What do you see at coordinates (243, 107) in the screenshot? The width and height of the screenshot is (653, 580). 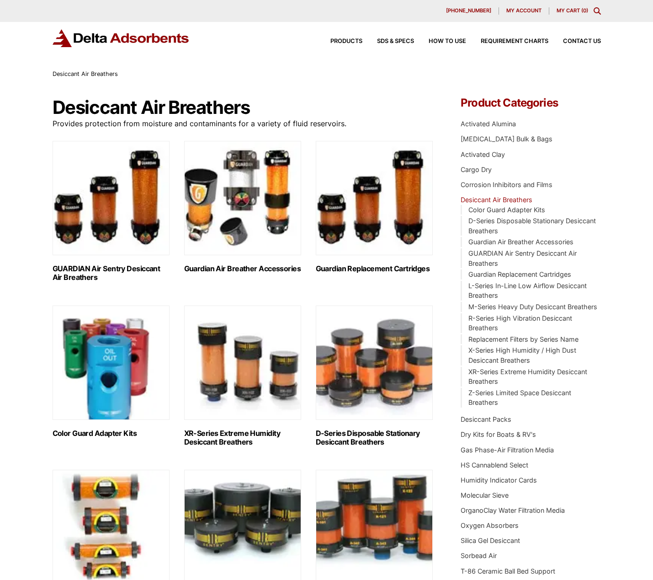 I see `h1: Desiccant Air Breathers` at bounding box center [243, 107].